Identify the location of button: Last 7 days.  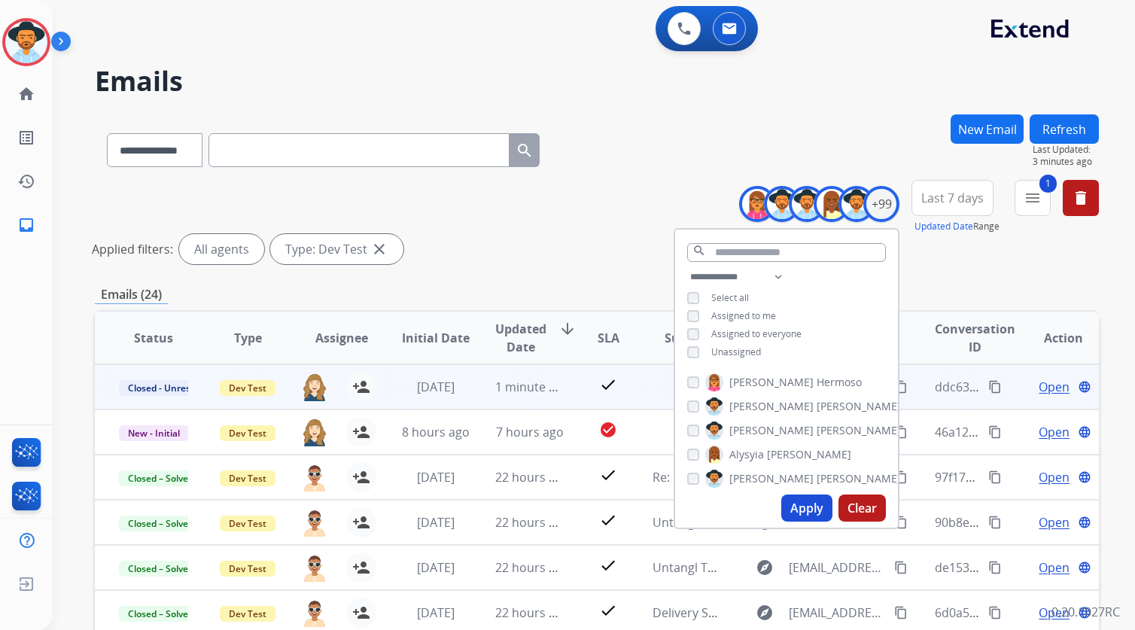
(952, 198).